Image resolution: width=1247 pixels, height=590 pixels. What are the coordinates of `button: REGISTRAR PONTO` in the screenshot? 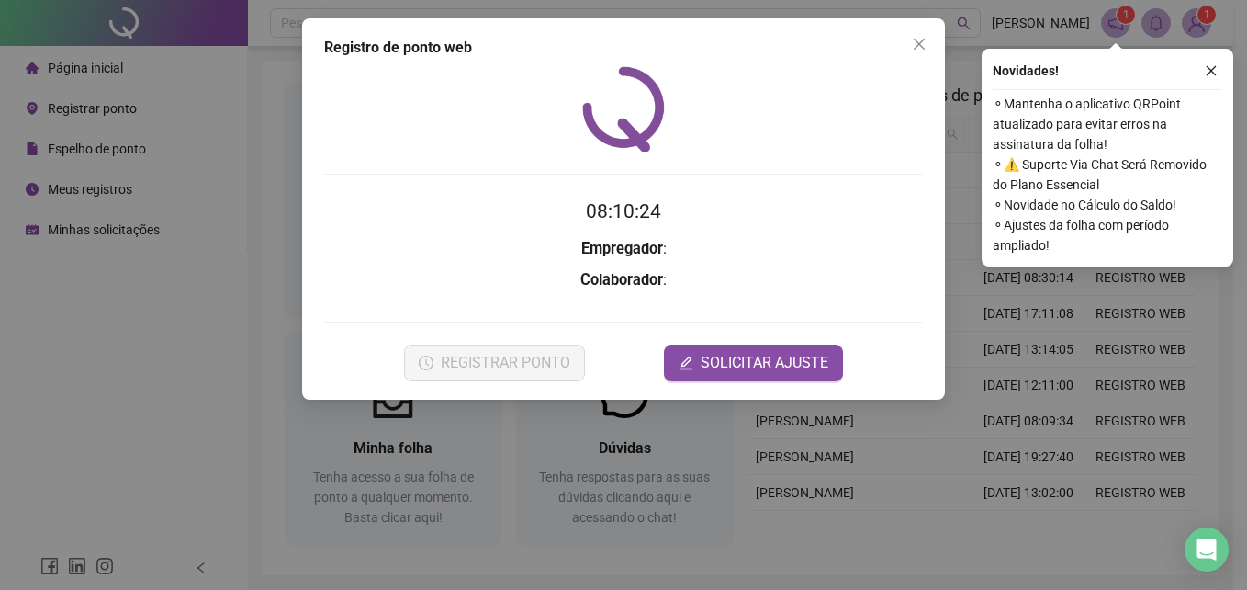 It's located at (494, 363).